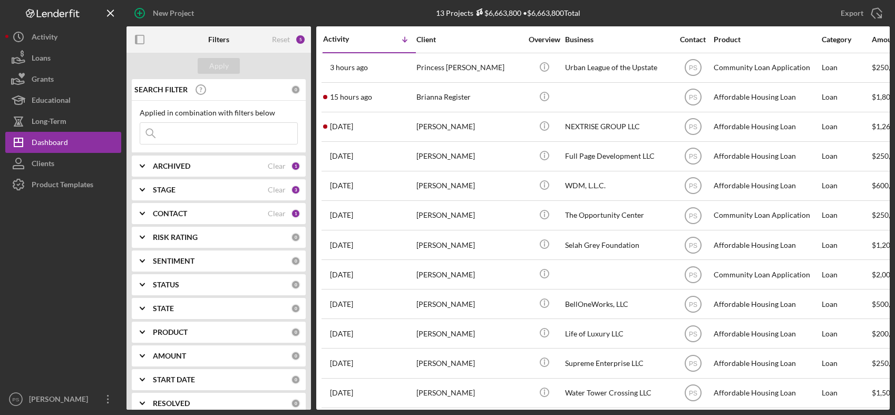  I want to click on span: $1,800, so click(883, 96).